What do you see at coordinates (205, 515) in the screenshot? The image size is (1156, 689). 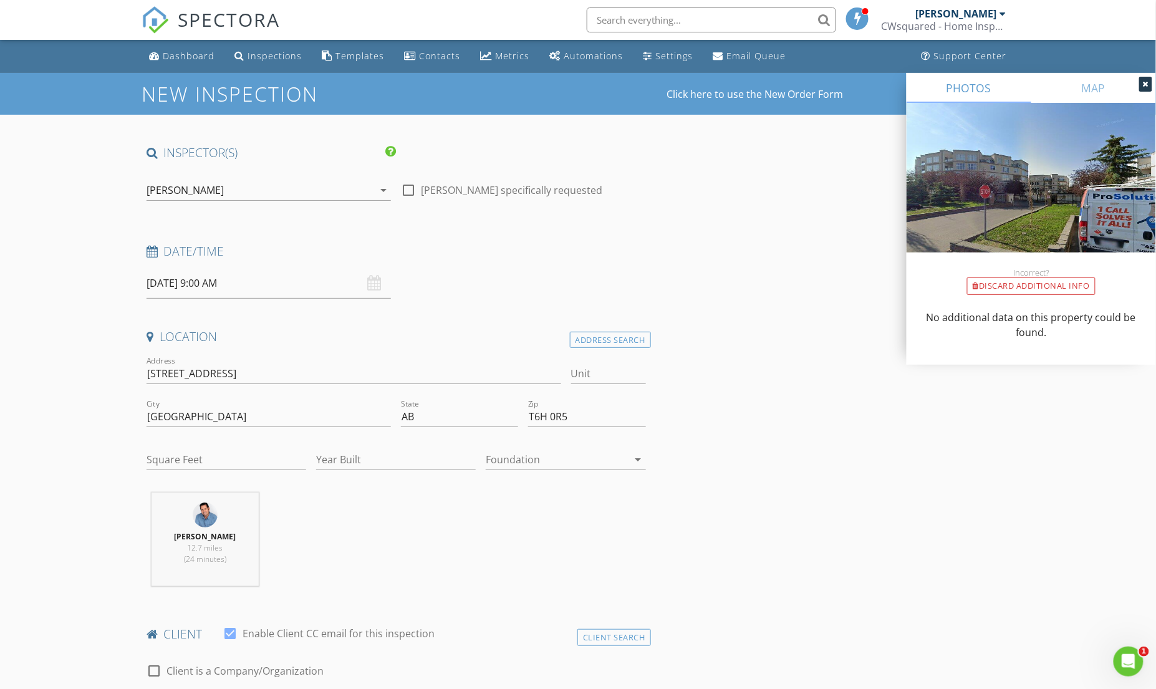 I see `img: its_me.jpeg` at bounding box center [205, 515].